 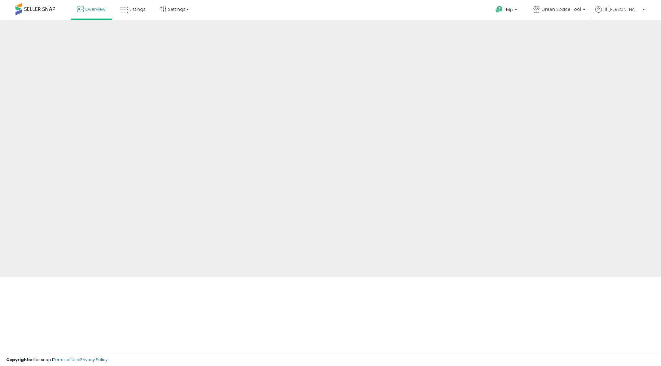 I want to click on span: Help, so click(x=508, y=10).